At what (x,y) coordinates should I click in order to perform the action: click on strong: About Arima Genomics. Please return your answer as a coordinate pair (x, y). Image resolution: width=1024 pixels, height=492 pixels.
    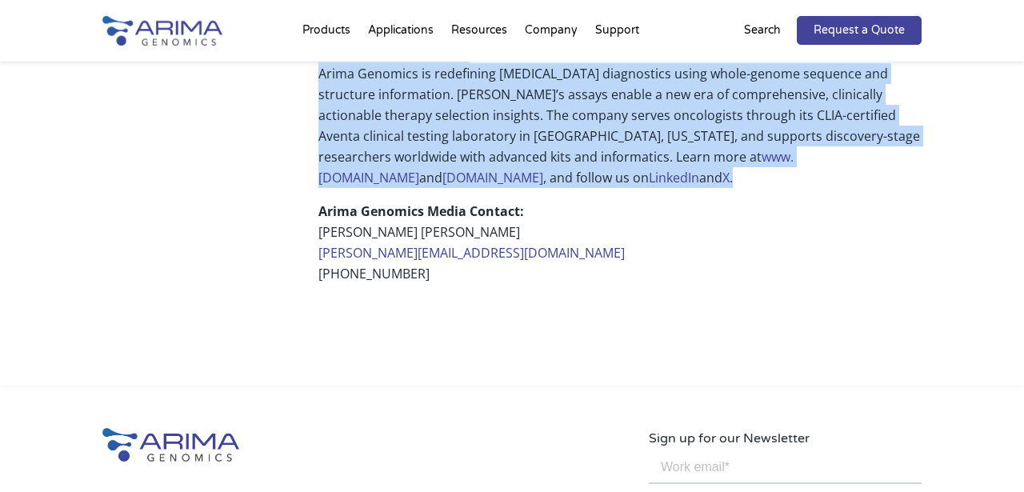
    Looking at the image, I should click on (392, 53).